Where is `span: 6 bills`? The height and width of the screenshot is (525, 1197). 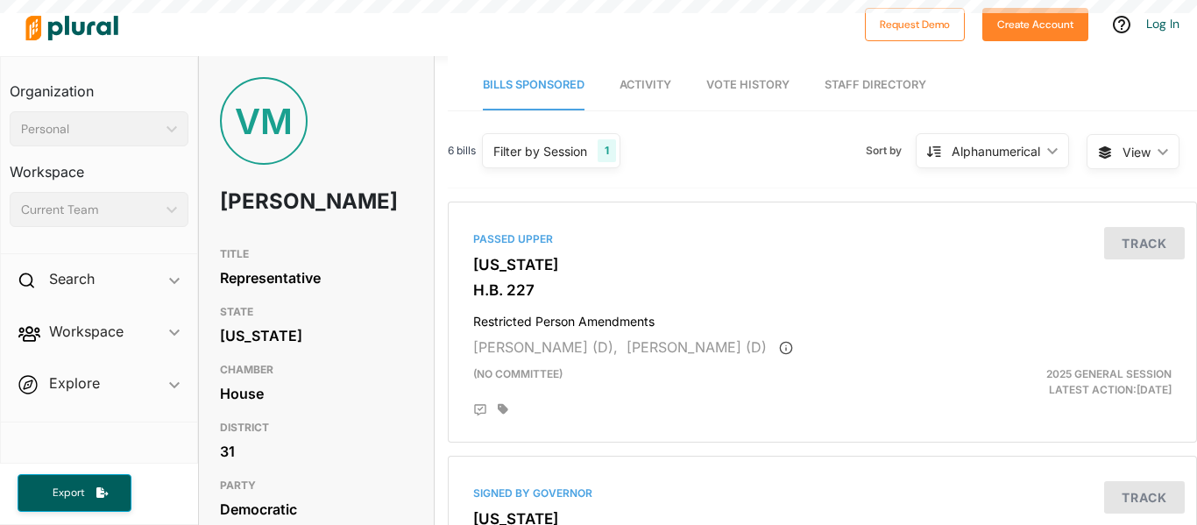
span: 6 bills is located at coordinates (462, 151).